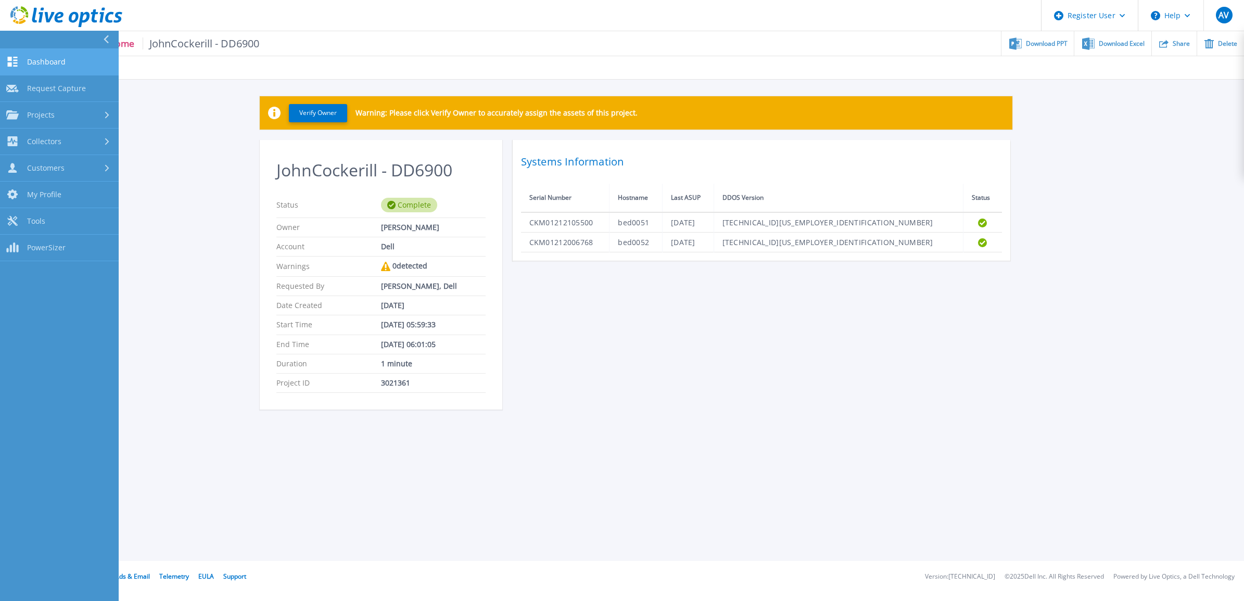 The image size is (1244, 601). I want to click on span: Download Excel, so click(1122, 44).